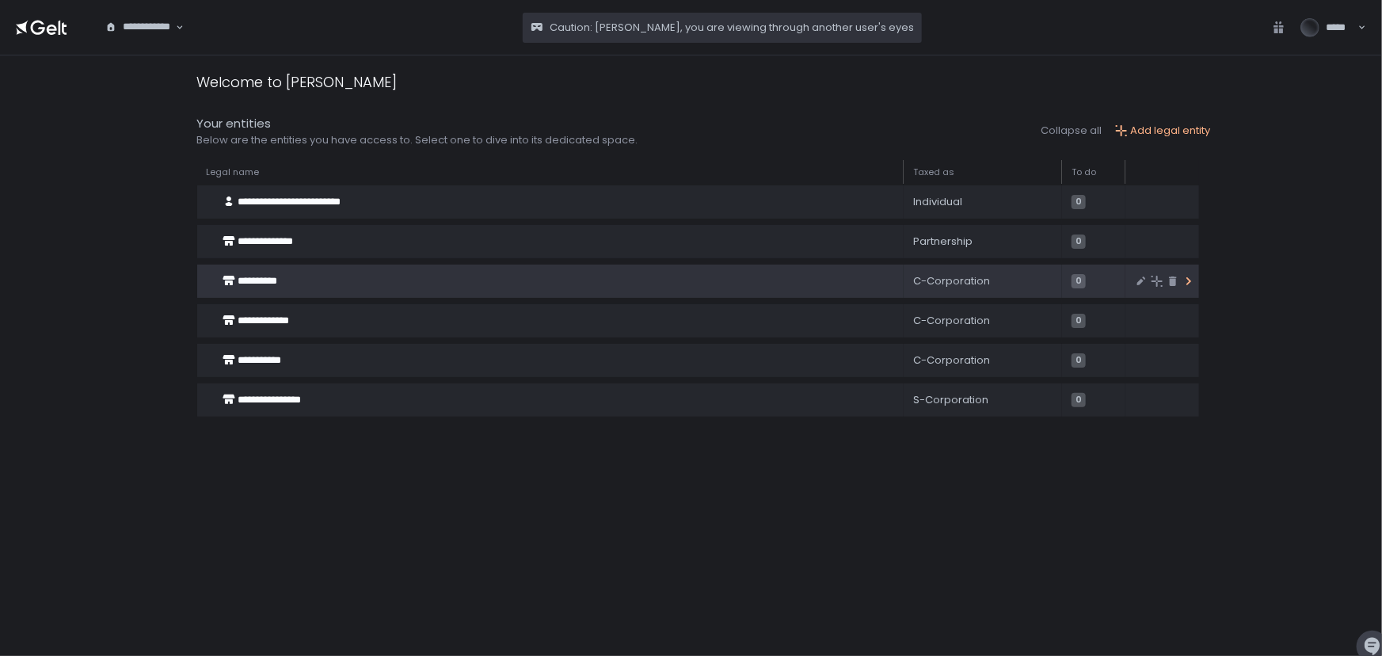  I want to click on div: Search for option, so click(139, 28).